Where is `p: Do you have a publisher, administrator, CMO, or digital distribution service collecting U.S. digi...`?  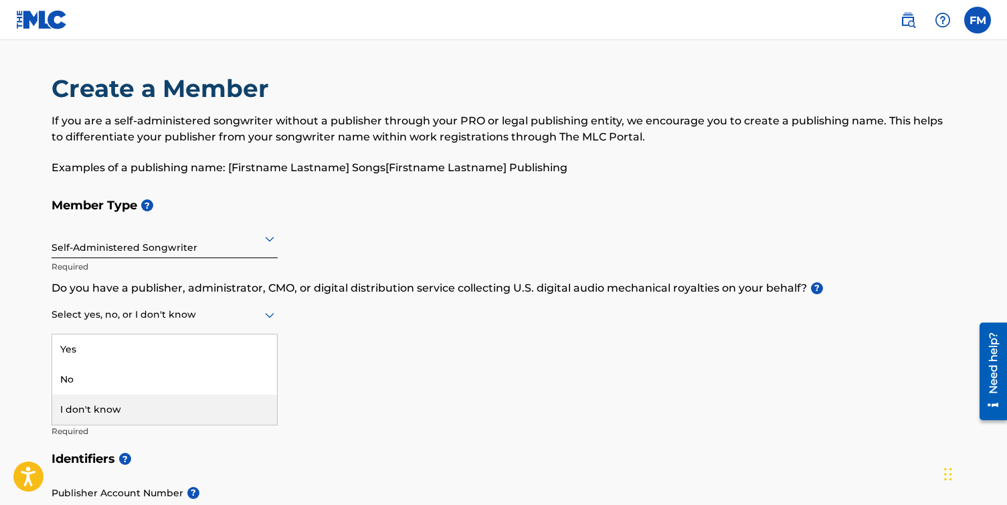 p: Do you have a publisher, administrator, CMO, or digital distribution service collecting U.S. digi... is located at coordinates (504, 288).